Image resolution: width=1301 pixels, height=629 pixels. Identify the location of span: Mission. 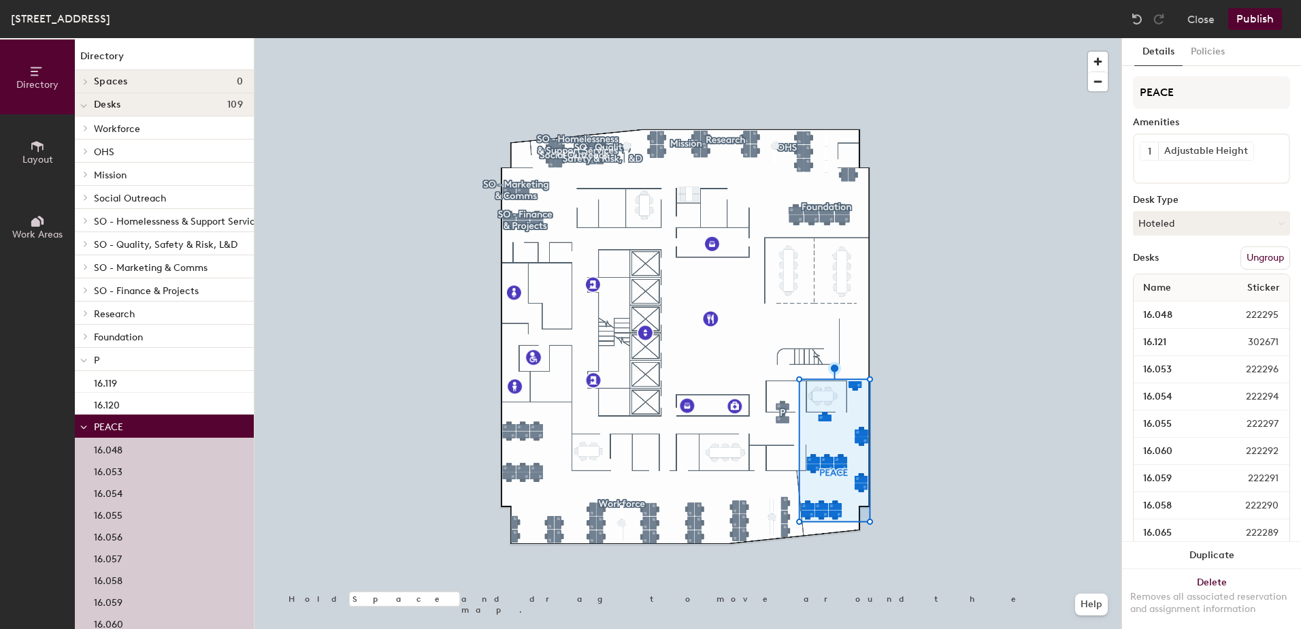
(110, 175).